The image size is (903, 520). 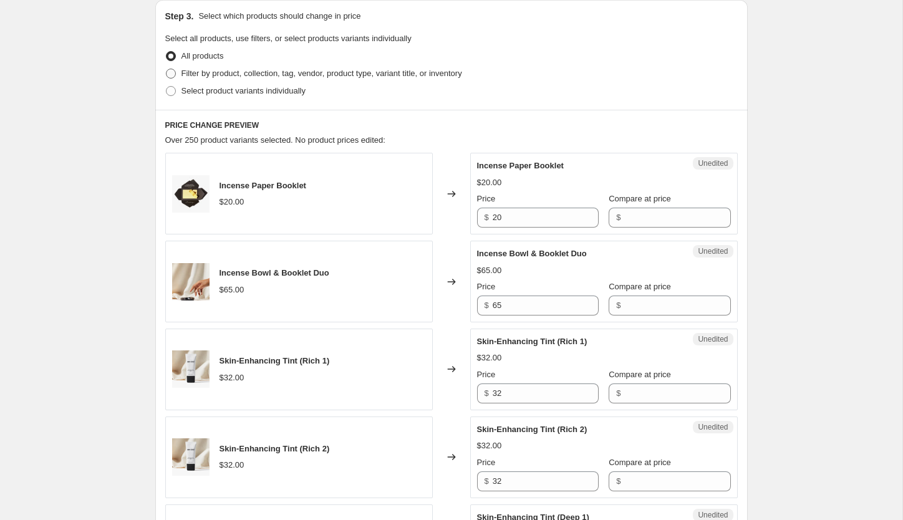 I want to click on h6: PRICE CHANGE PREVIEW, so click(x=452, y=125).